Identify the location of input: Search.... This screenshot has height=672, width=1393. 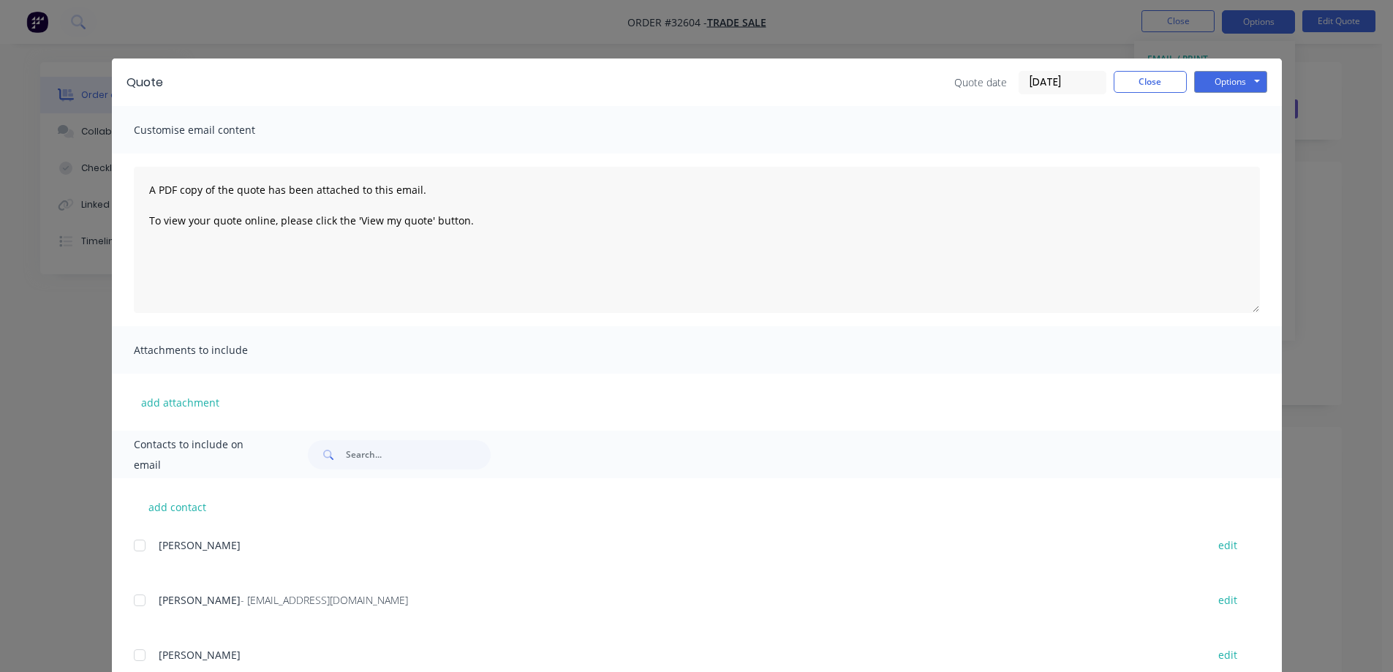
(418, 455).